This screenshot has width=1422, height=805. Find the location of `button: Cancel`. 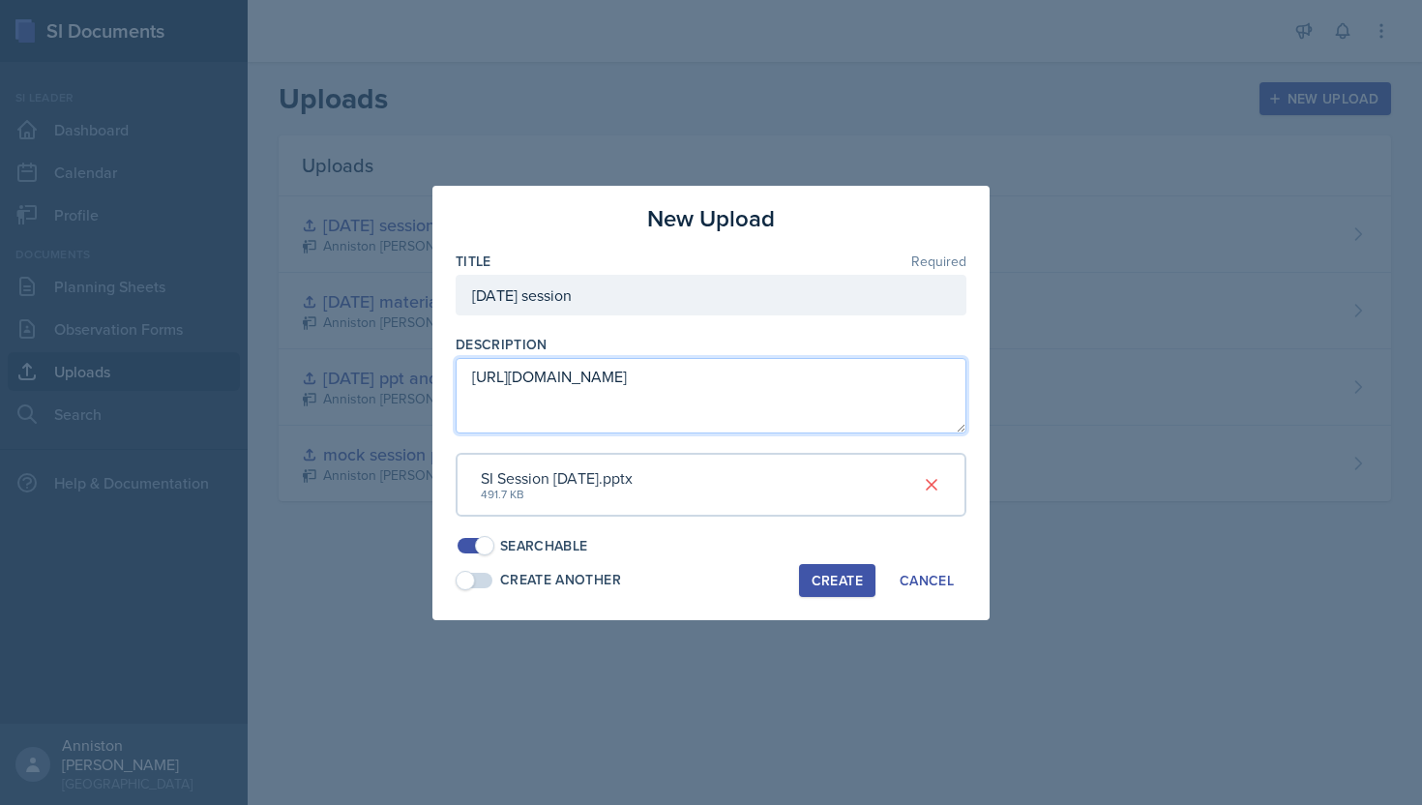

button: Cancel is located at coordinates (927, 580).